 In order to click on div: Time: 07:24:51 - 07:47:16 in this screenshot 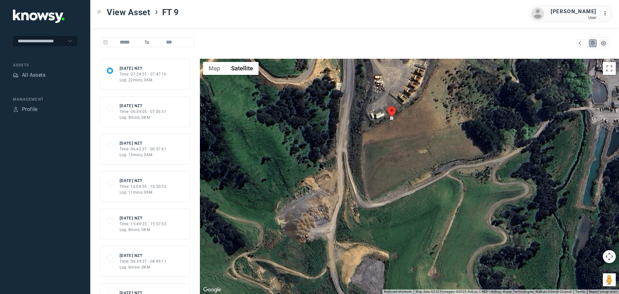, I will do `click(143, 74)`.